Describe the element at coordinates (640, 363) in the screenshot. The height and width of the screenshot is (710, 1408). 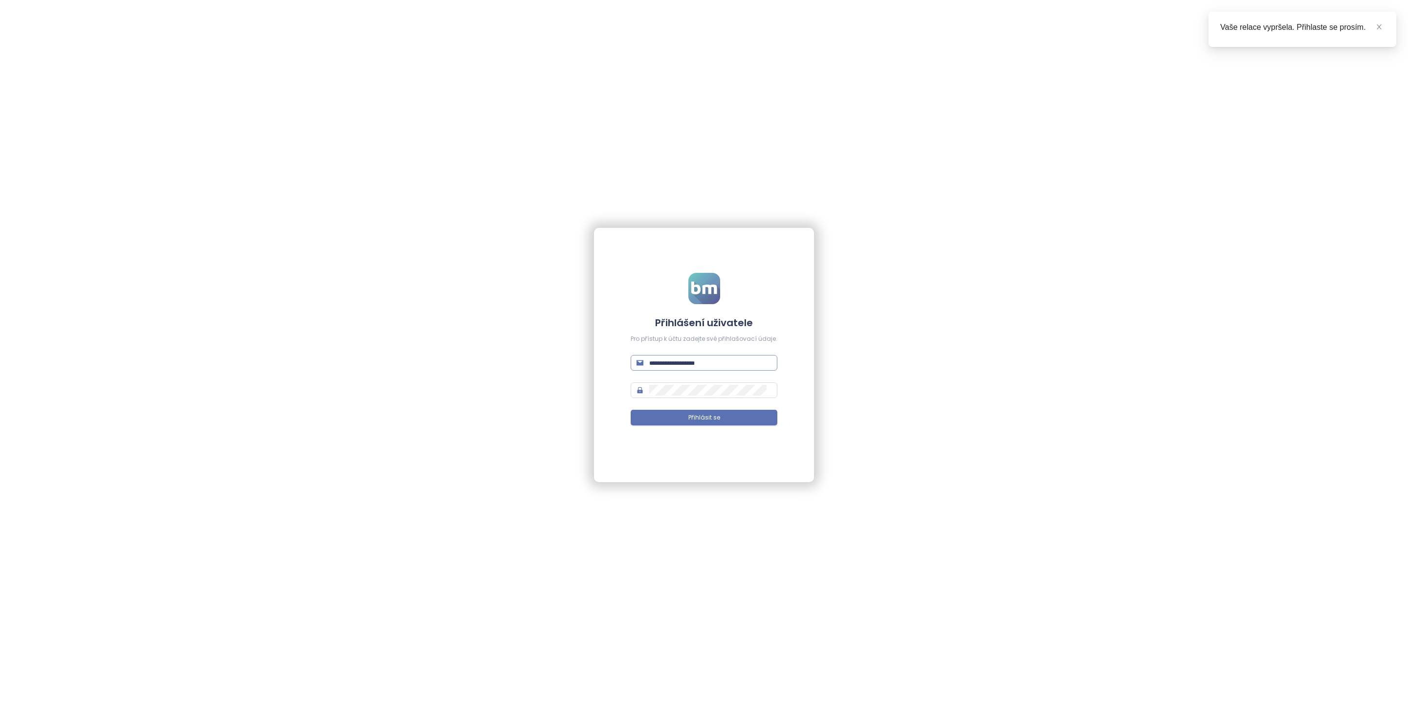
I see `span: mail` at that location.